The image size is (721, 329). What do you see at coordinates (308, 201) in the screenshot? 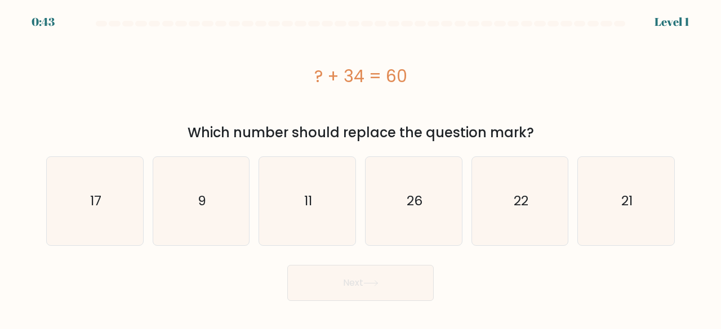
I see `text: 11` at bounding box center [308, 201].